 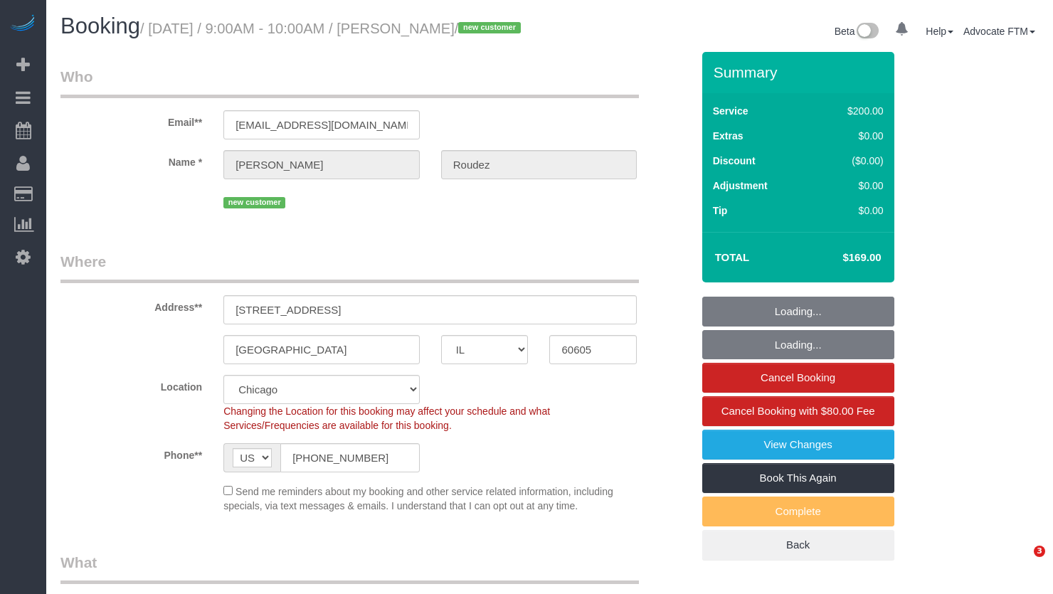 What do you see at coordinates (867, 32) in the screenshot?
I see `img: New interface` at bounding box center [867, 32].